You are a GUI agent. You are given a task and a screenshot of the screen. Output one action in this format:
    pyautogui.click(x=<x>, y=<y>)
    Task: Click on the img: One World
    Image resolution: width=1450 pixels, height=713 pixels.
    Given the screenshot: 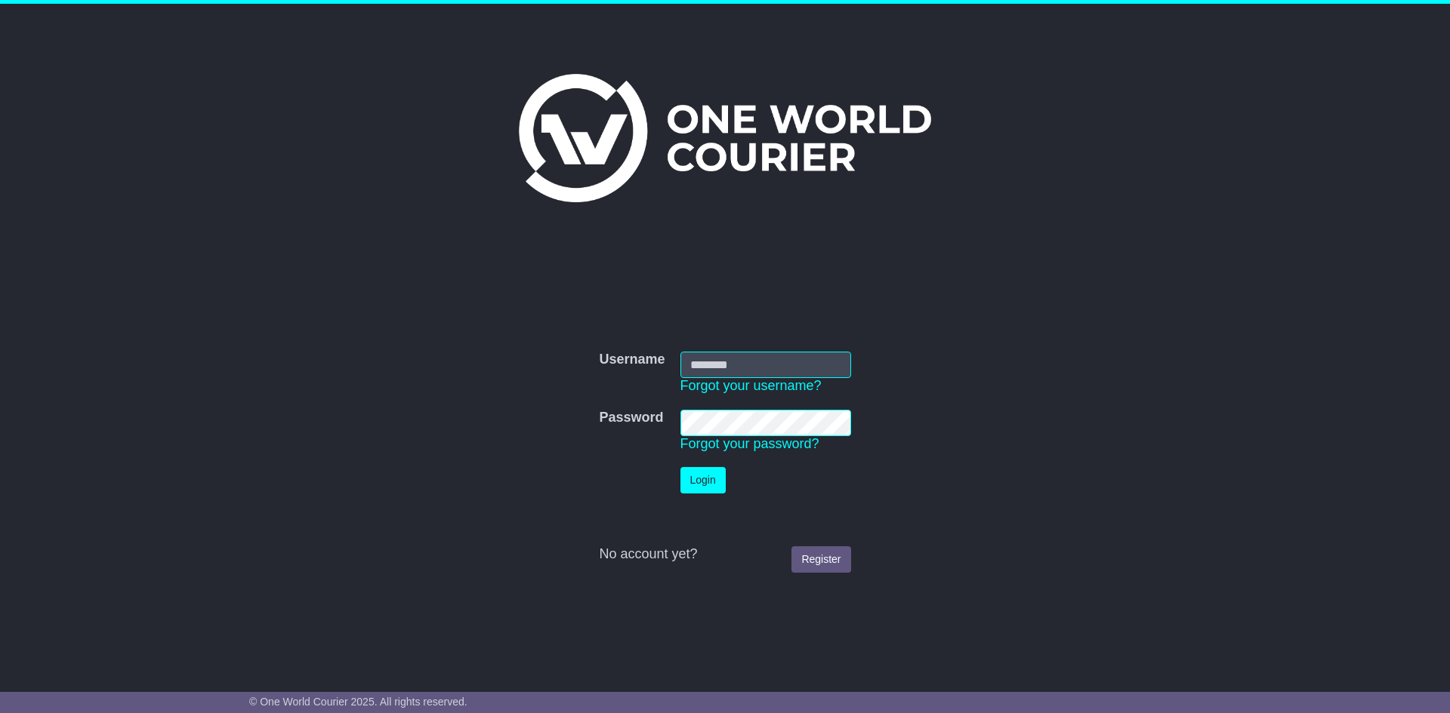 What is the action you would take?
    pyautogui.click(x=725, y=138)
    